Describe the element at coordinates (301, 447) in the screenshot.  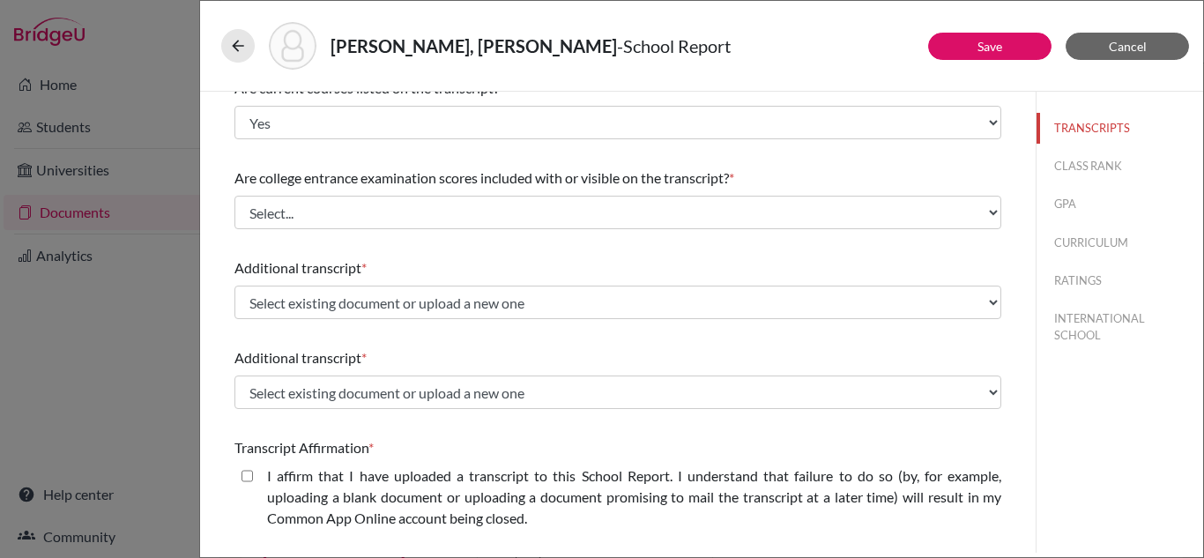
I see `span: Transcript Affirmation` at that location.